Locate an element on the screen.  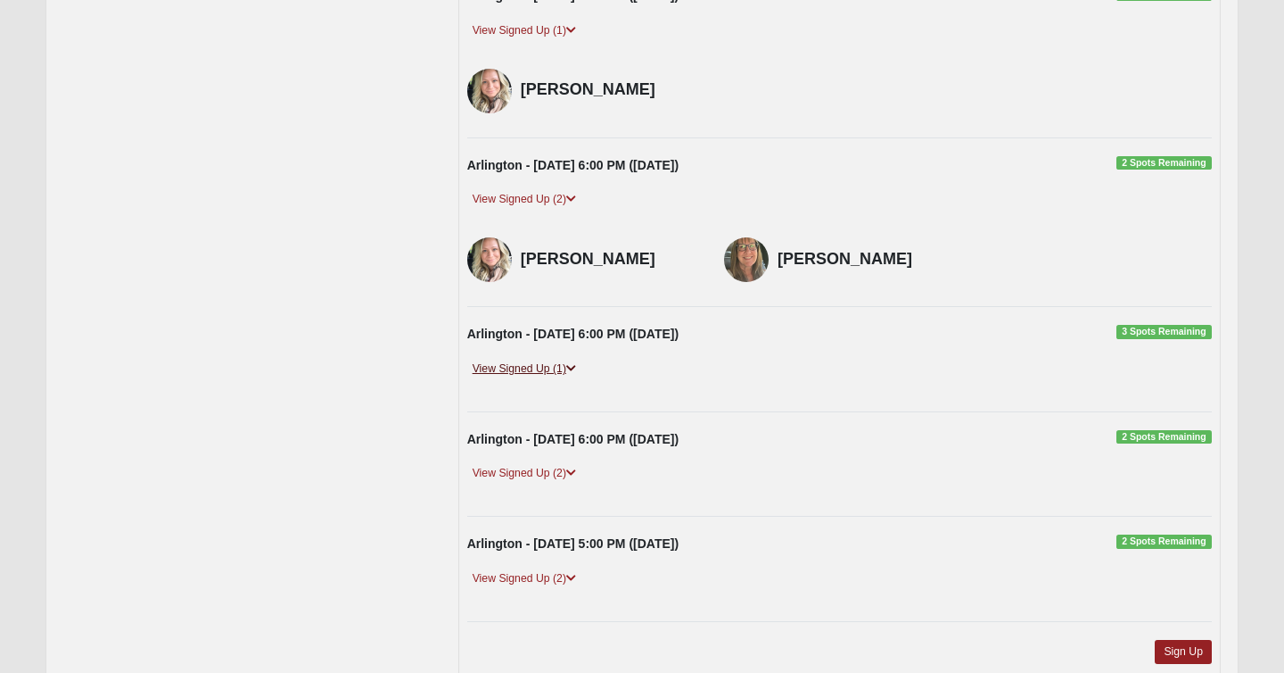
a: Sign Up is located at coordinates (1184, 651).